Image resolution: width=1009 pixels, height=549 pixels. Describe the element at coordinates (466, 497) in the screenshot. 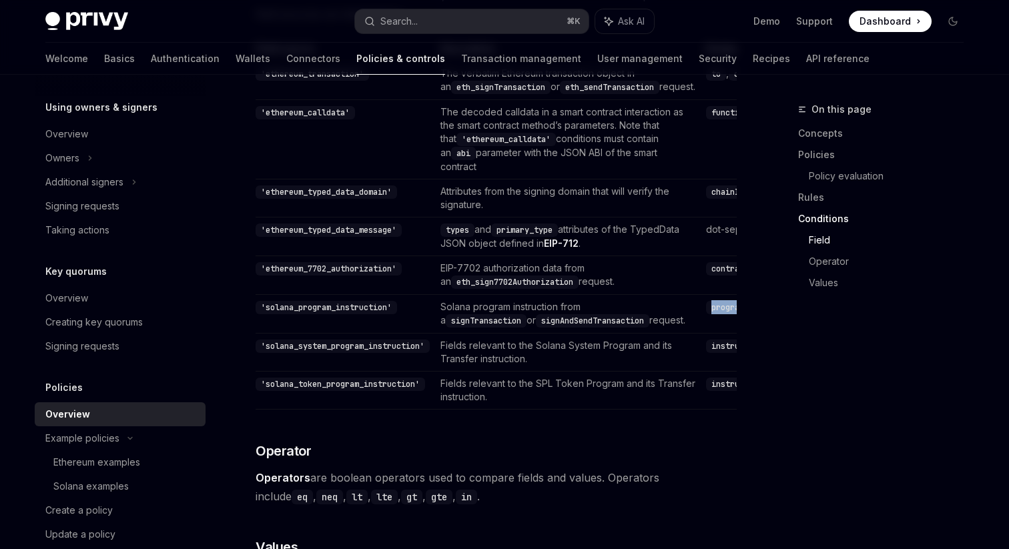

I see `code: in` at that location.